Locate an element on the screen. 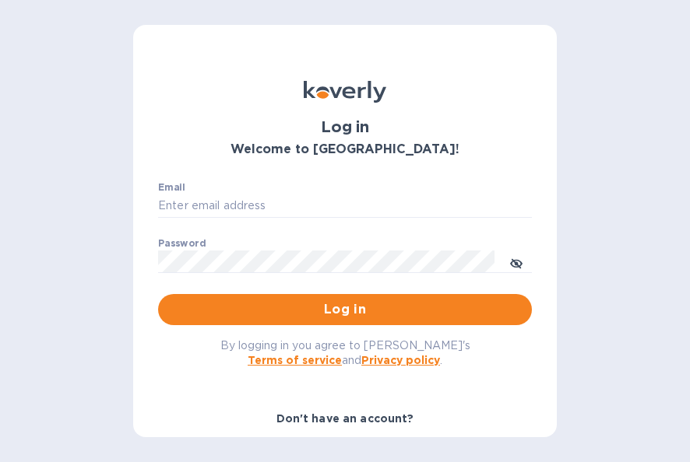 The image size is (690, 462). a: Privacy policy is located at coordinates (400, 360).